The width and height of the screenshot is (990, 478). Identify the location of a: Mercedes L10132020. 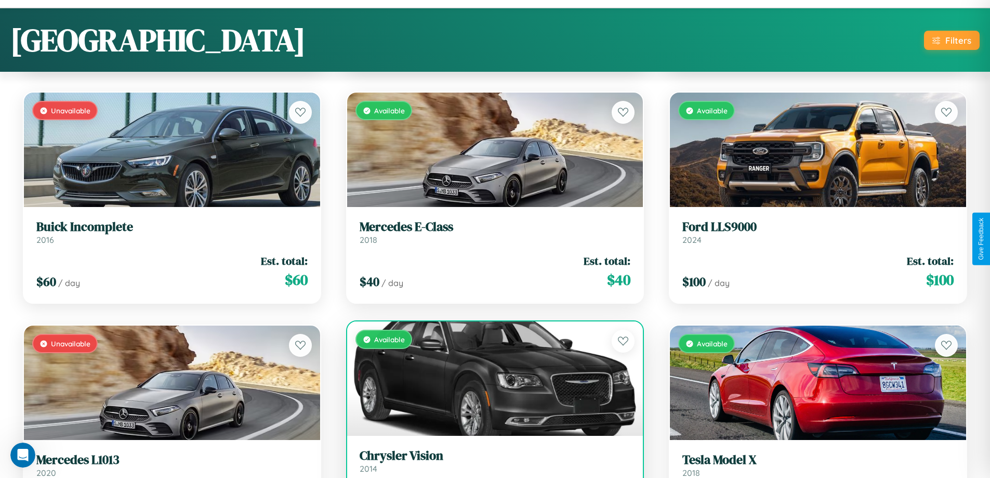
(172, 465).